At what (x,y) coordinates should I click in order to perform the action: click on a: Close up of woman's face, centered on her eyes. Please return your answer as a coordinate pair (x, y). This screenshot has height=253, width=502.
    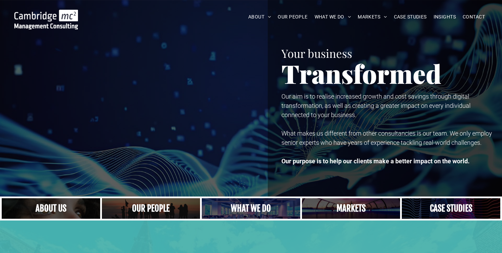
    Looking at the image, I should click on (51, 208).